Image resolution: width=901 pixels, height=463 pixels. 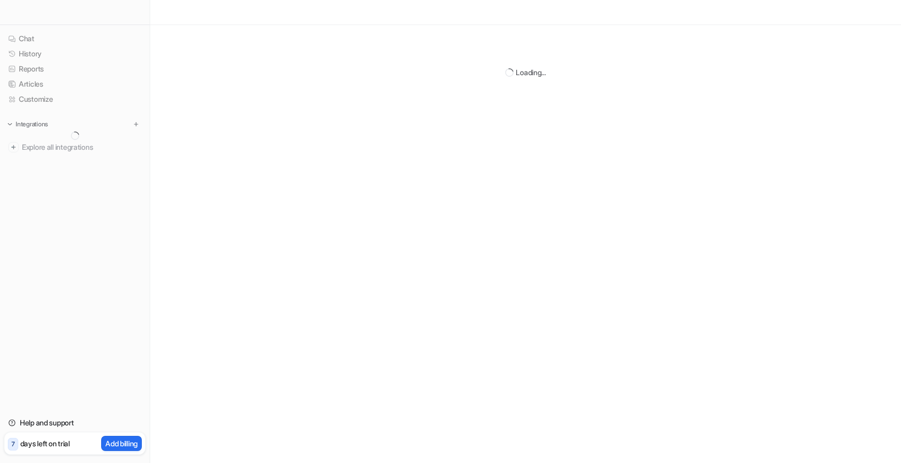 What do you see at coordinates (45, 443) in the screenshot?
I see `p: days left on trial` at bounding box center [45, 443].